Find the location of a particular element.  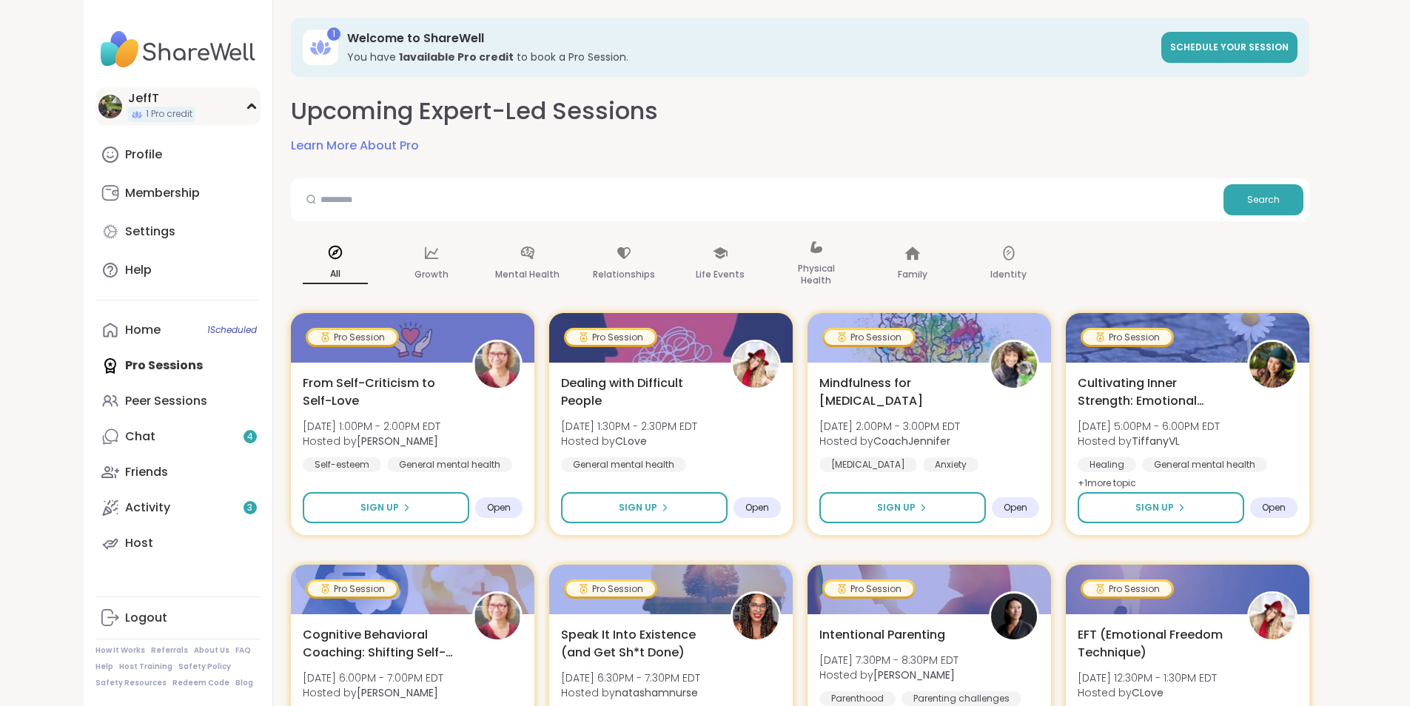

a: FAQ is located at coordinates (243, 651).